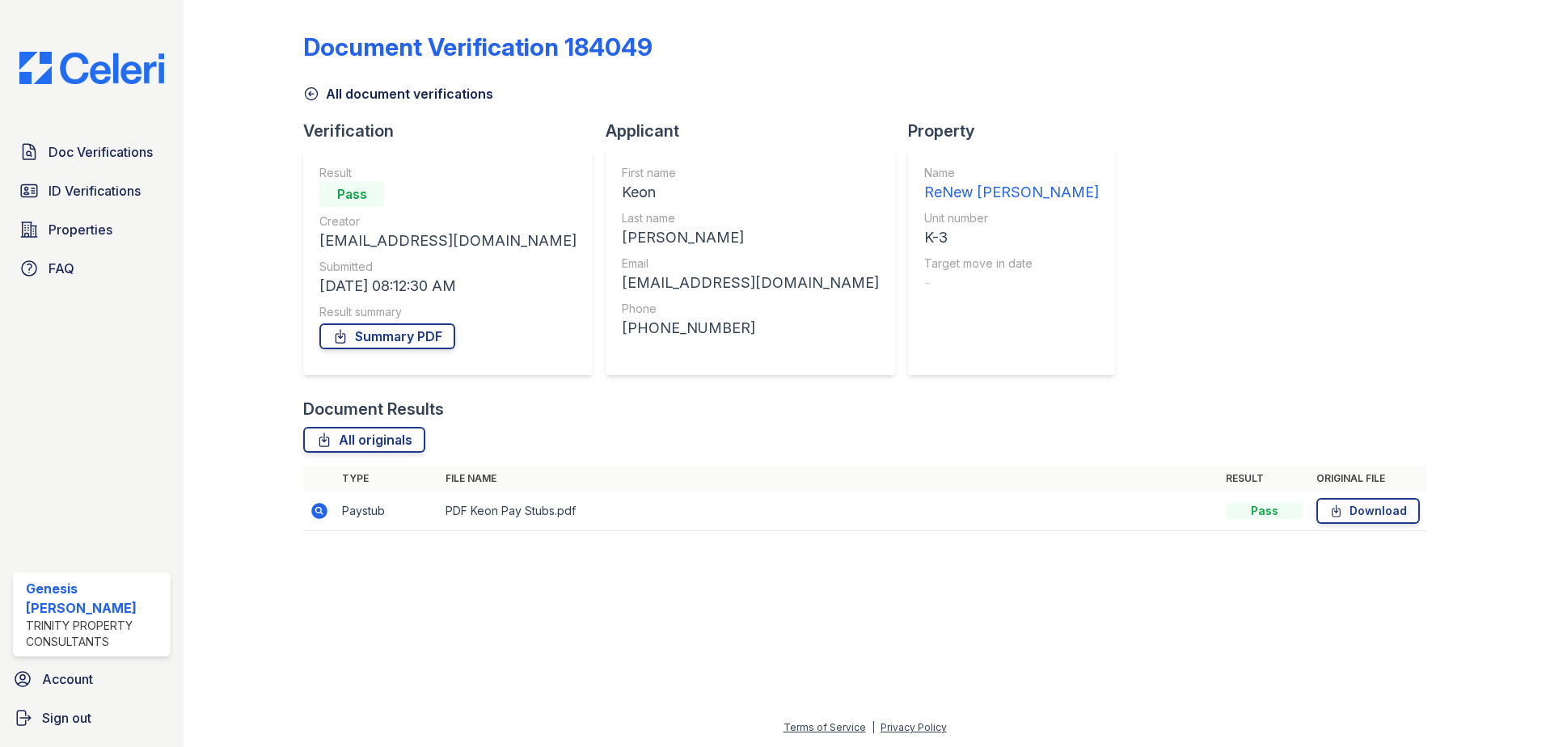 The image size is (1546, 747). I want to click on div: Trinity Property Consultants, so click(95, 634).